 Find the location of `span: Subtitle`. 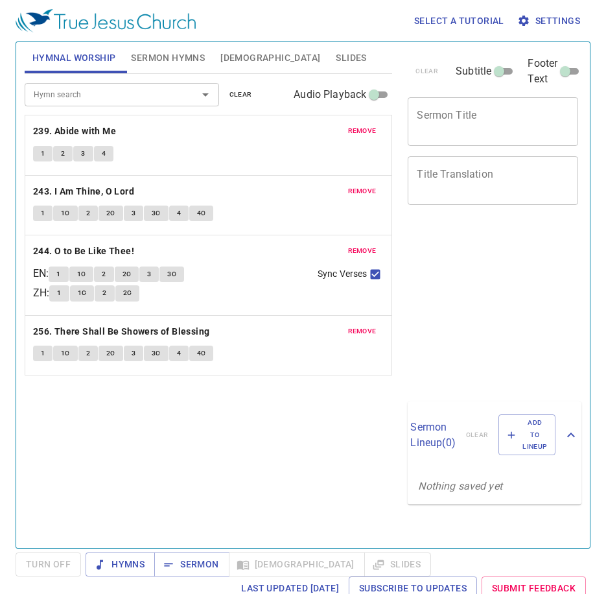

span: Subtitle is located at coordinates (473, 71).